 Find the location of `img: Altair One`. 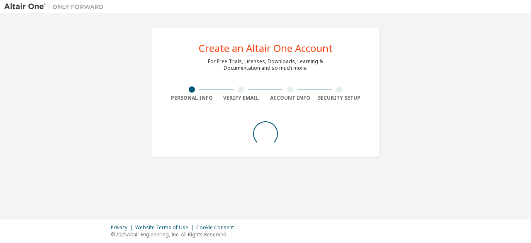

img: Altair One is located at coordinates (56, 7).